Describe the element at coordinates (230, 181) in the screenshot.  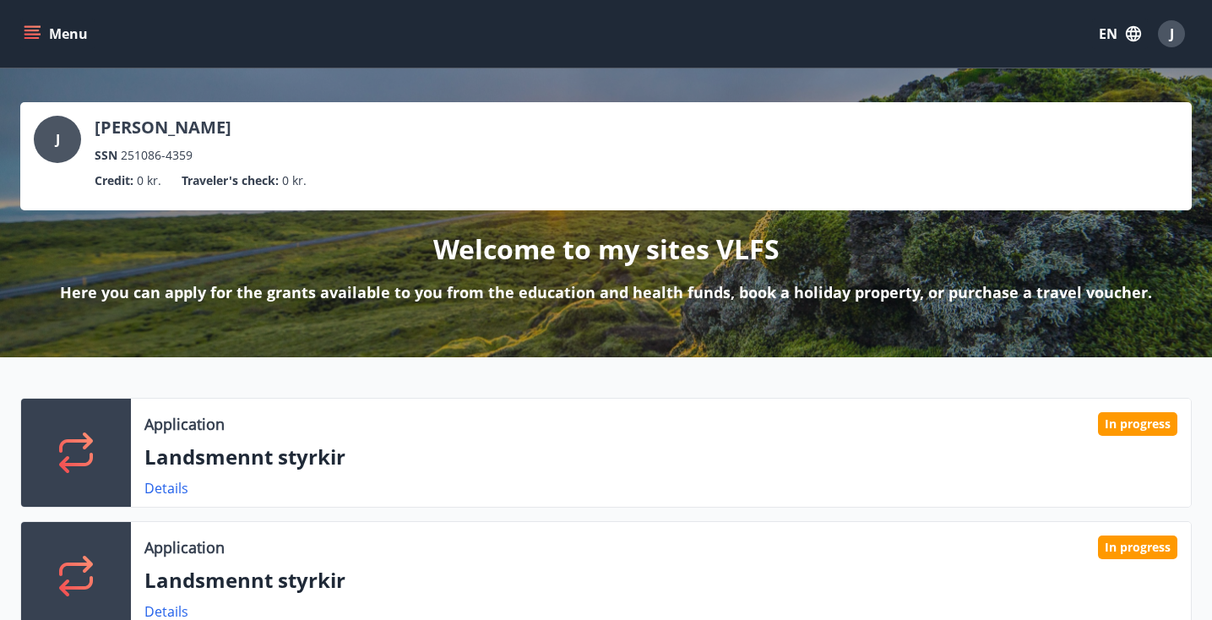
I see `p: Traveler's check :` at that location.